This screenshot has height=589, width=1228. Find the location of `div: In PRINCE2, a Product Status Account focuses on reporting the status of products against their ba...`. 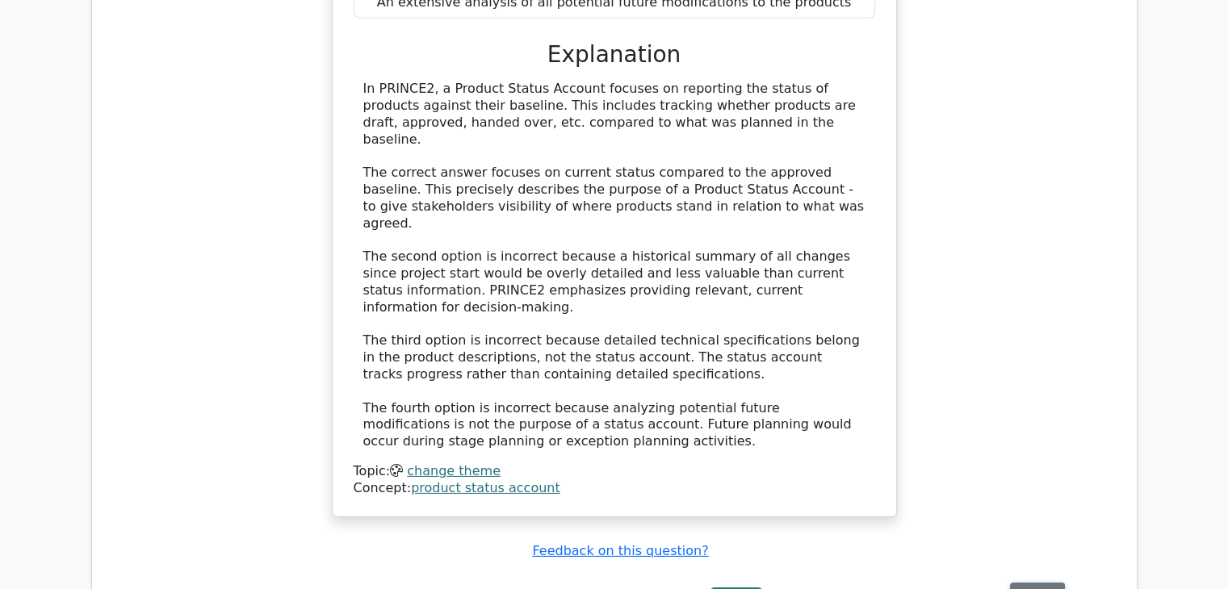

div: In PRINCE2, a Product Status Account focuses on reporting the status of products against their ba... is located at coordinates (614, 266).